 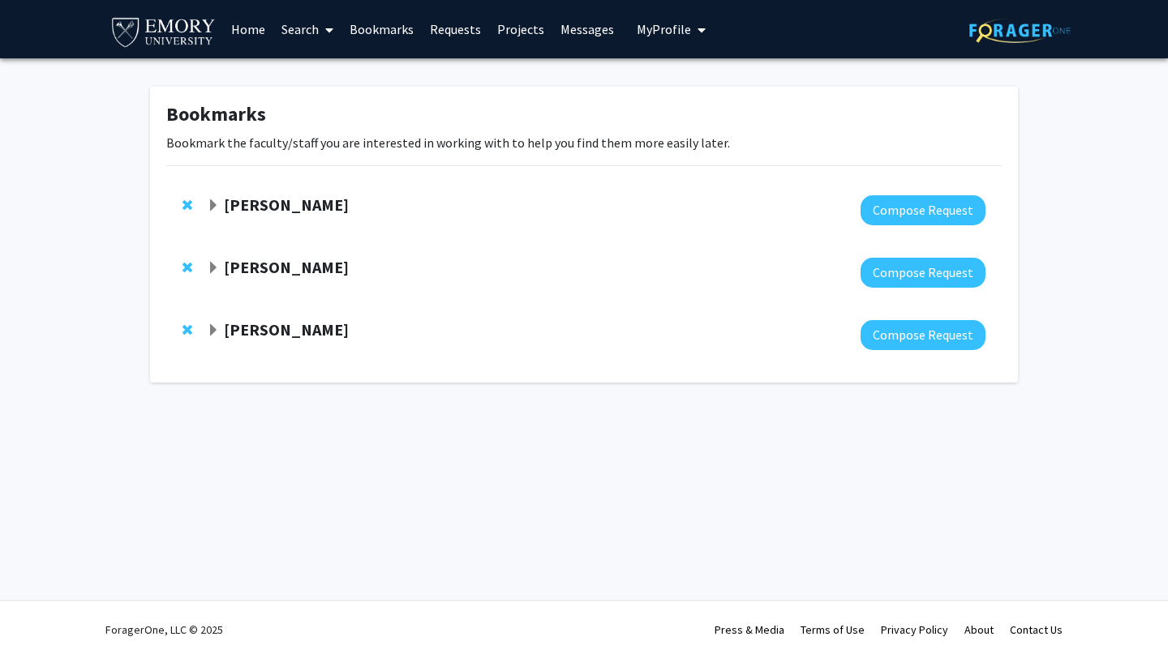 I want to click on a: Projects, so click(x=521, y=29).